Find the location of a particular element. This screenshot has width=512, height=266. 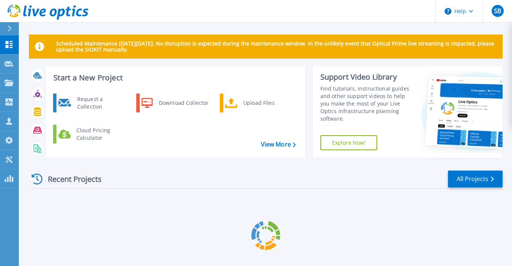

div: Download Collector is located at coordinates (183, 103).